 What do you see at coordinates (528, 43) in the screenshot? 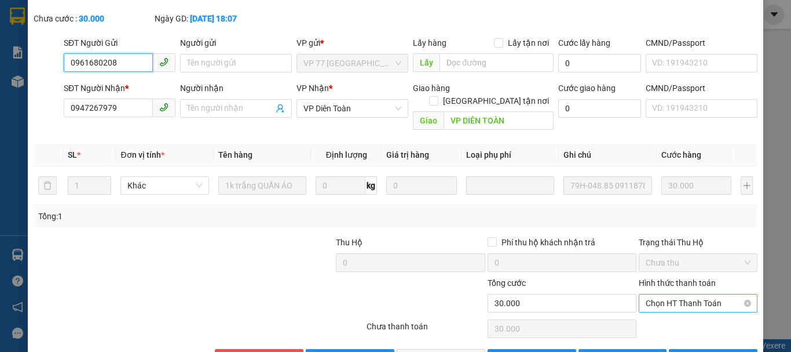
I see `span: Lấy tận nơi` at bounding box center [528, 43].